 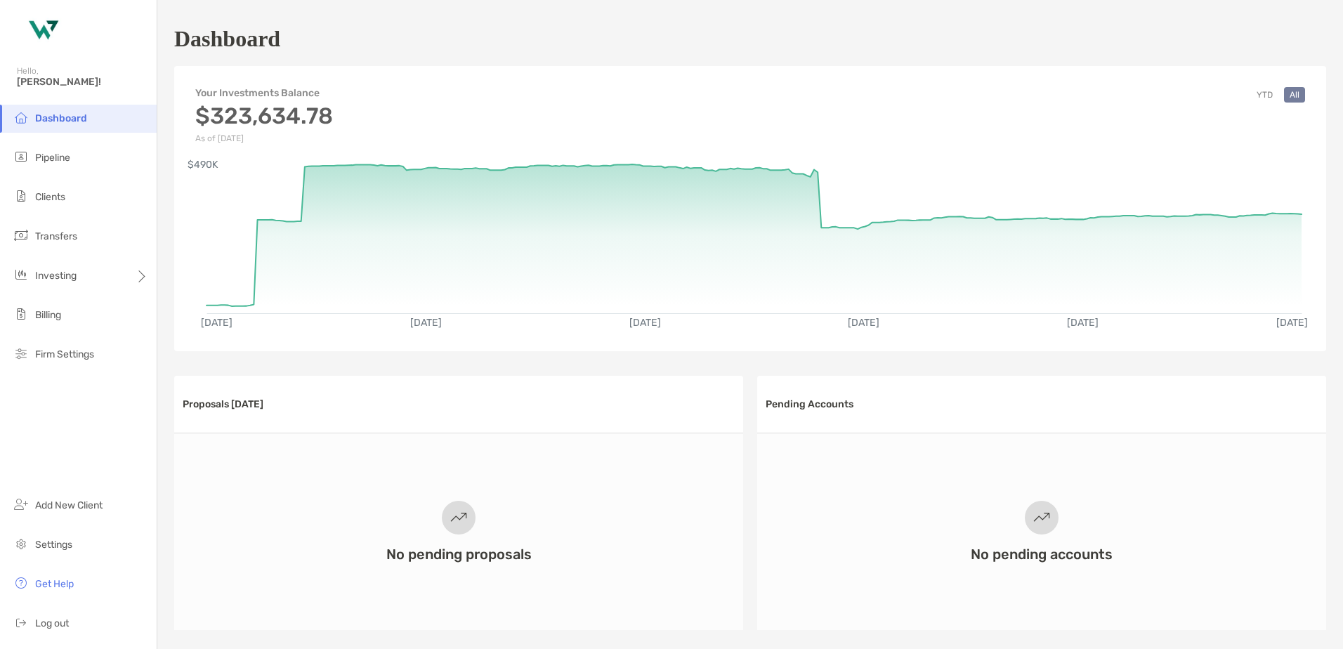 What do you see at coordinates (21, 196) in the screenshot?
I see `img: clients icon` at bounding box center [21, 196].